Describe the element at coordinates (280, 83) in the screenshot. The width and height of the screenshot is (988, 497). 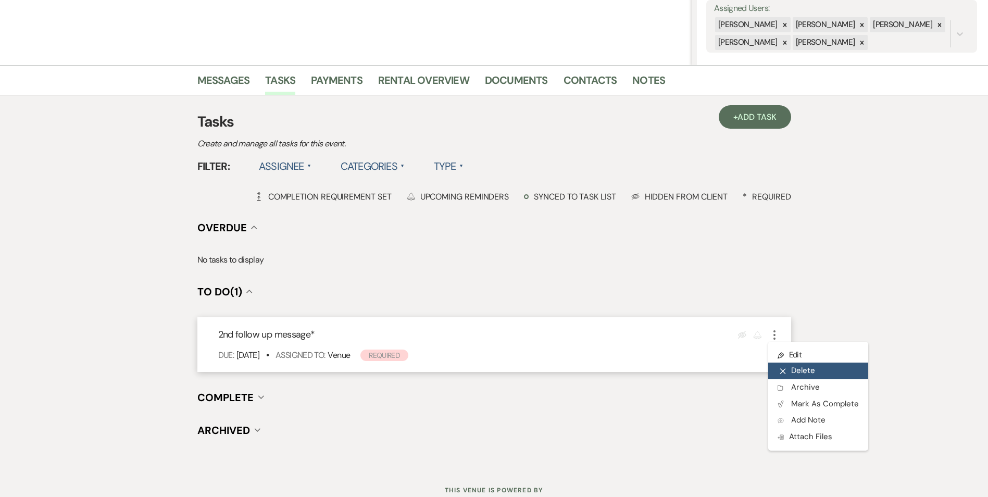
I see `a: Tasks` at that location.